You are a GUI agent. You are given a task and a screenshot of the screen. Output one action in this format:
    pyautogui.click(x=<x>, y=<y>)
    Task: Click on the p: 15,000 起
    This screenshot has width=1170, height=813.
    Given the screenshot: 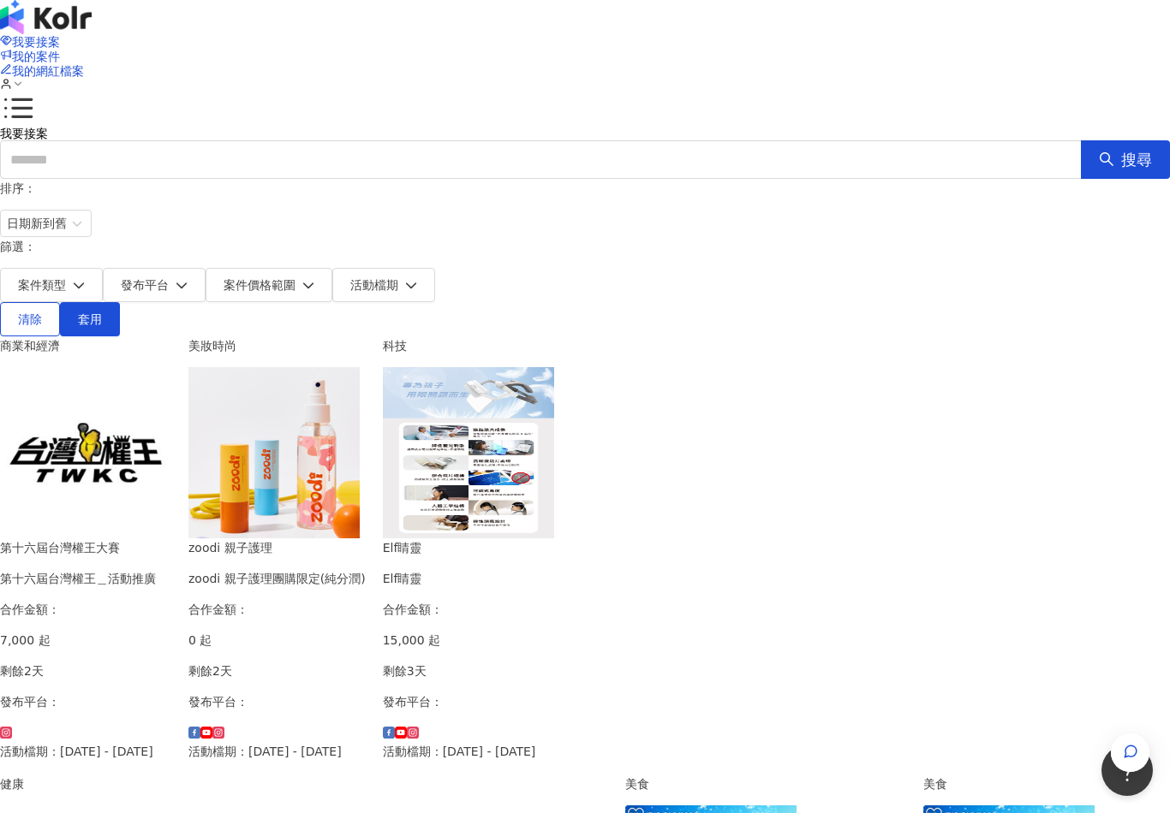 What is the action you would take?
    pyautogui.click(x=468, y=640)
    